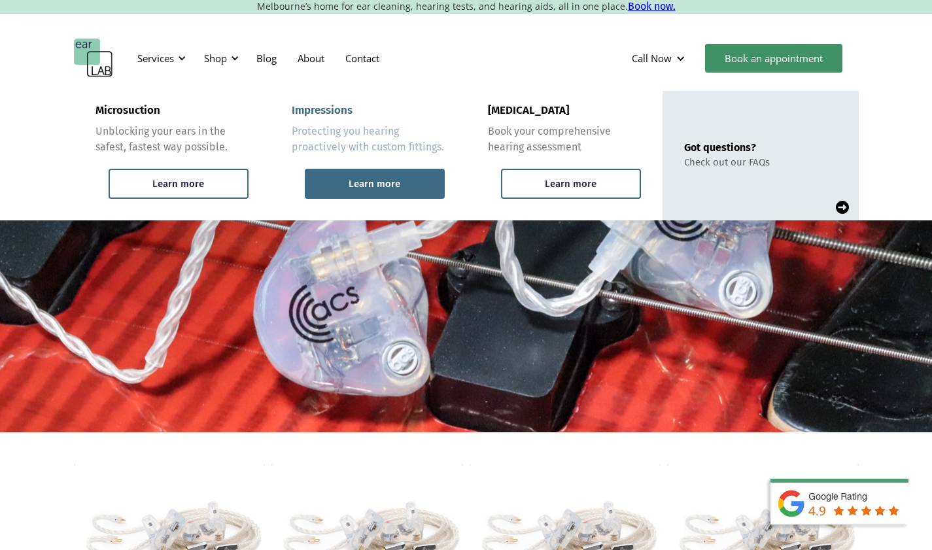  I want to click on a: MicrosuctionUnblocking your ears in the safest, fastest way possible.Learn more, so click(172, 156).